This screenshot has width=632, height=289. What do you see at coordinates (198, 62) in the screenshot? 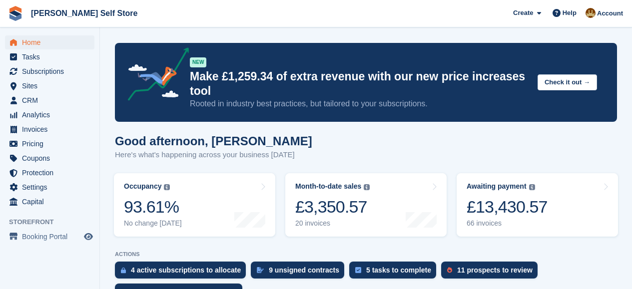
I see `div: NEW` at bounding box center [198, 62].